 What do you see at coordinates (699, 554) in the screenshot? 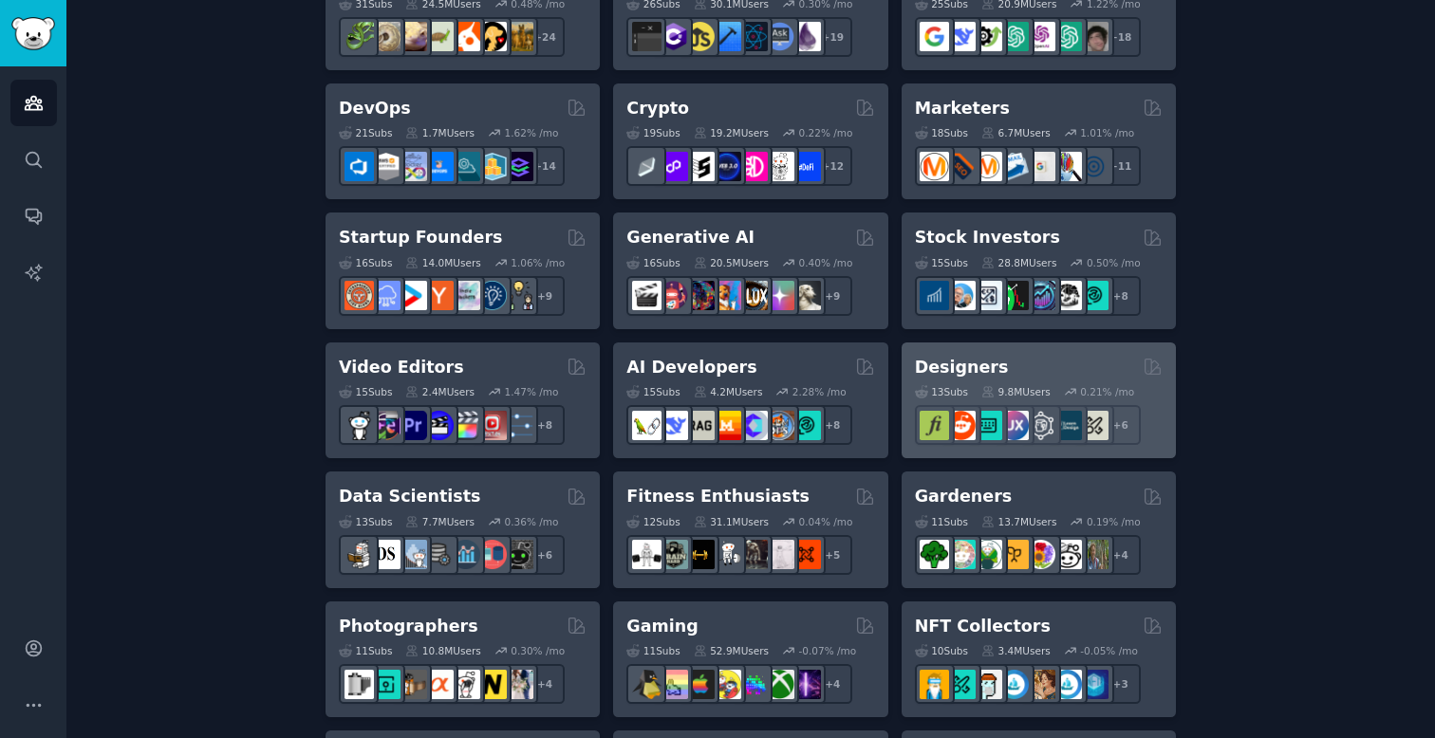
I see `img: workout` at bounding box center [699, 554].